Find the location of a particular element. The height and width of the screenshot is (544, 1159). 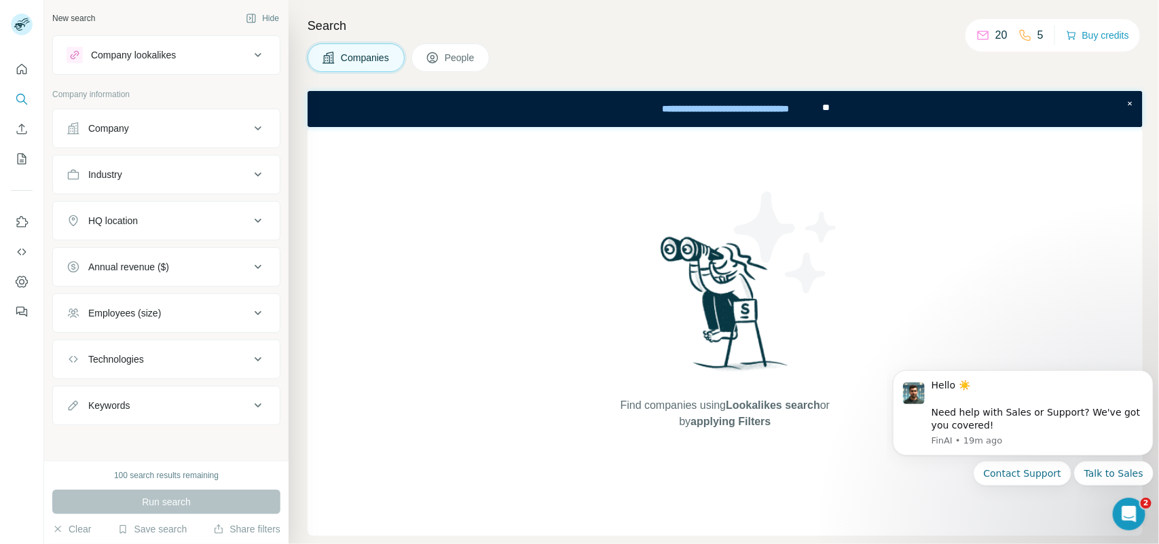

div: Upgrade plan for full access to Surfe is located at coordinates (418, 18).